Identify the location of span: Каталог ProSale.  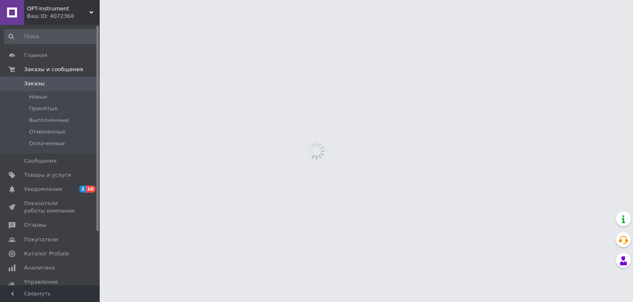
(47, 254).